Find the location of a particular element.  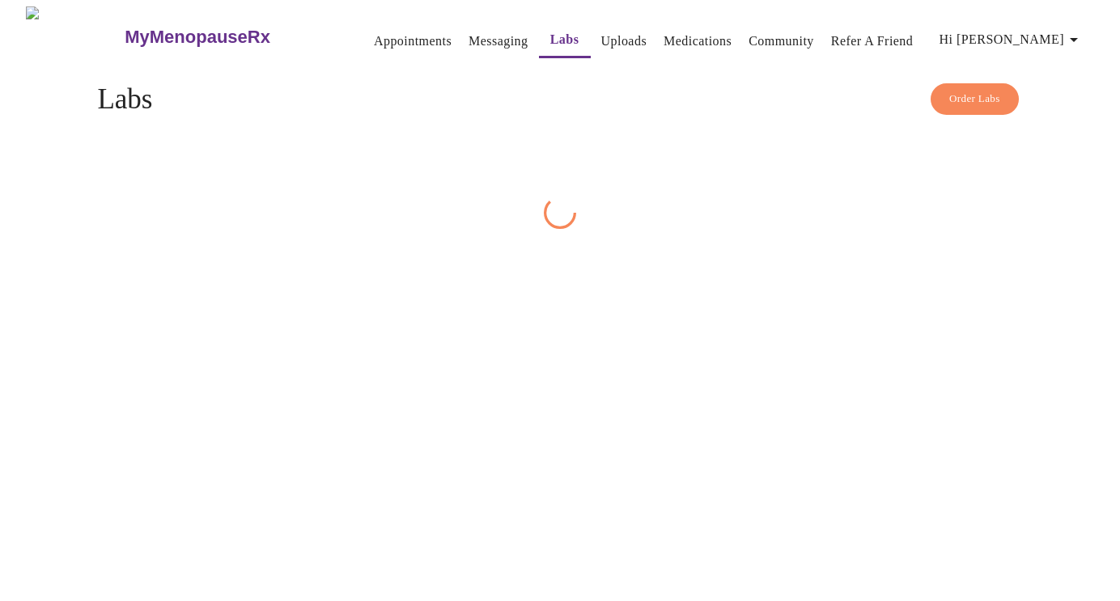

a: Uploads is located at coordinates (624, 41).